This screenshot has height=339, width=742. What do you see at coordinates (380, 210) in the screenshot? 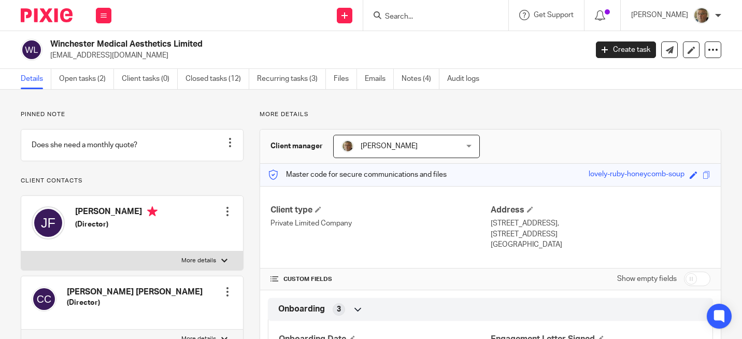
I see `h4: Client type` at bounding box center [380, 210].